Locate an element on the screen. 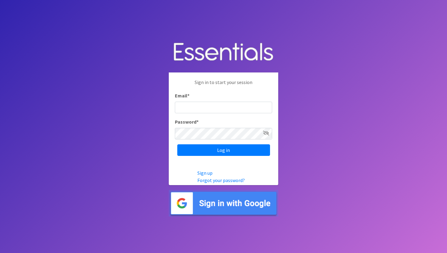  label: Password is located at coordinates (187, 122).